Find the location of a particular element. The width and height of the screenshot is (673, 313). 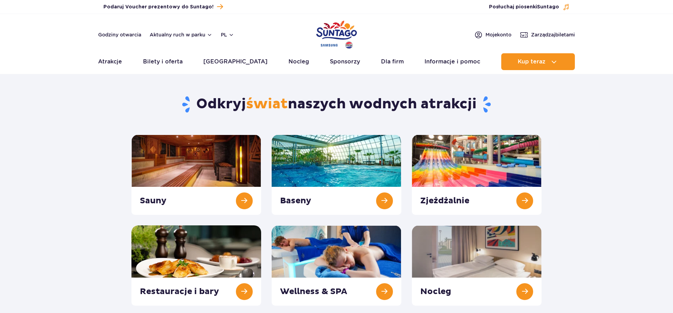

h1: Odkryj naszych wodnych atrakcji is located at coordinates (337, 104).